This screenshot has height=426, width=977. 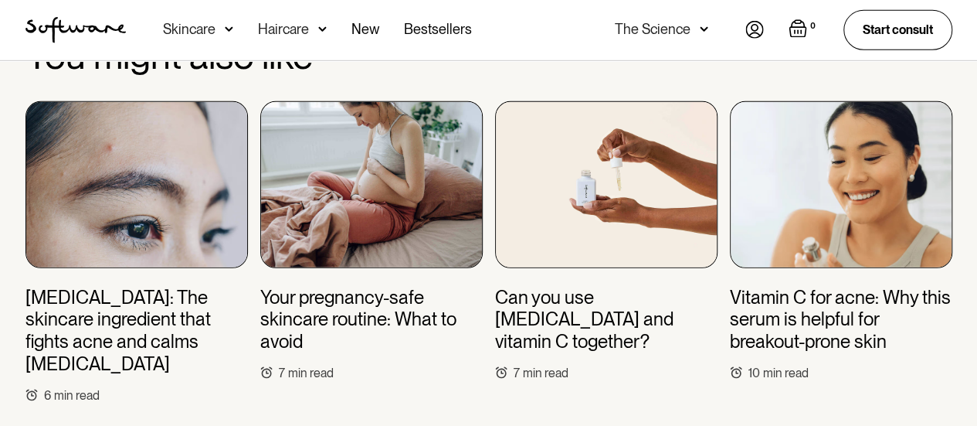 I want to click on a: Start consult, so click(x=898, y=29).